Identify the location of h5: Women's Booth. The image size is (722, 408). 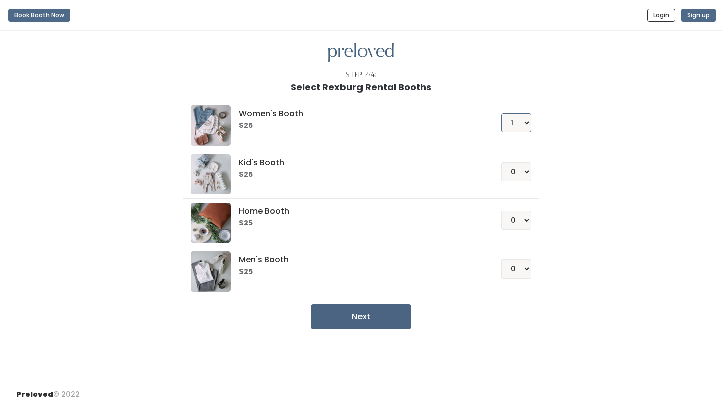
(358, 114).